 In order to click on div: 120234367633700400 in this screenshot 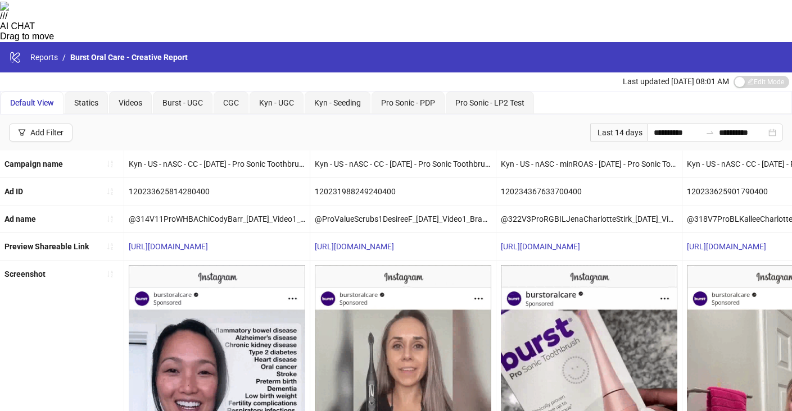, I will do `click(589, 192)`.